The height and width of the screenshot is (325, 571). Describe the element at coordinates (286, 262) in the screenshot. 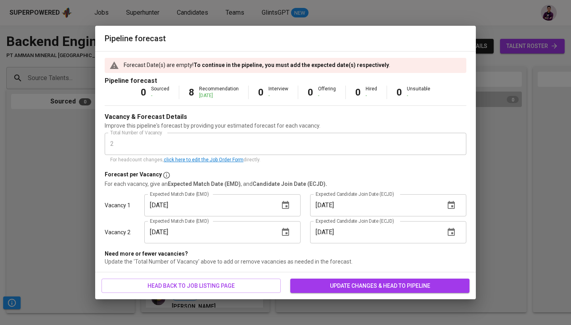

I see `p: Update the 'Total Number of Vacancy' above to add or remove vacancies as needed in the forecast.` at that location.